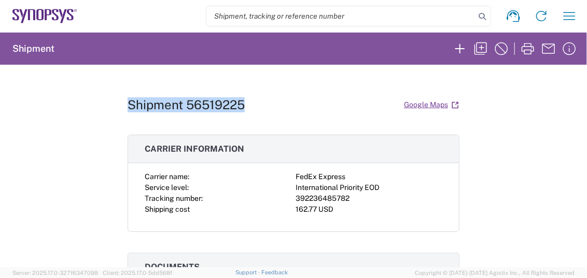 This screenshot has width=587, height=278. What do you see at coordinates (186, 105) in the screenshot?
I see `h1: Shipment 56519225` at bounding box center [186, 105].